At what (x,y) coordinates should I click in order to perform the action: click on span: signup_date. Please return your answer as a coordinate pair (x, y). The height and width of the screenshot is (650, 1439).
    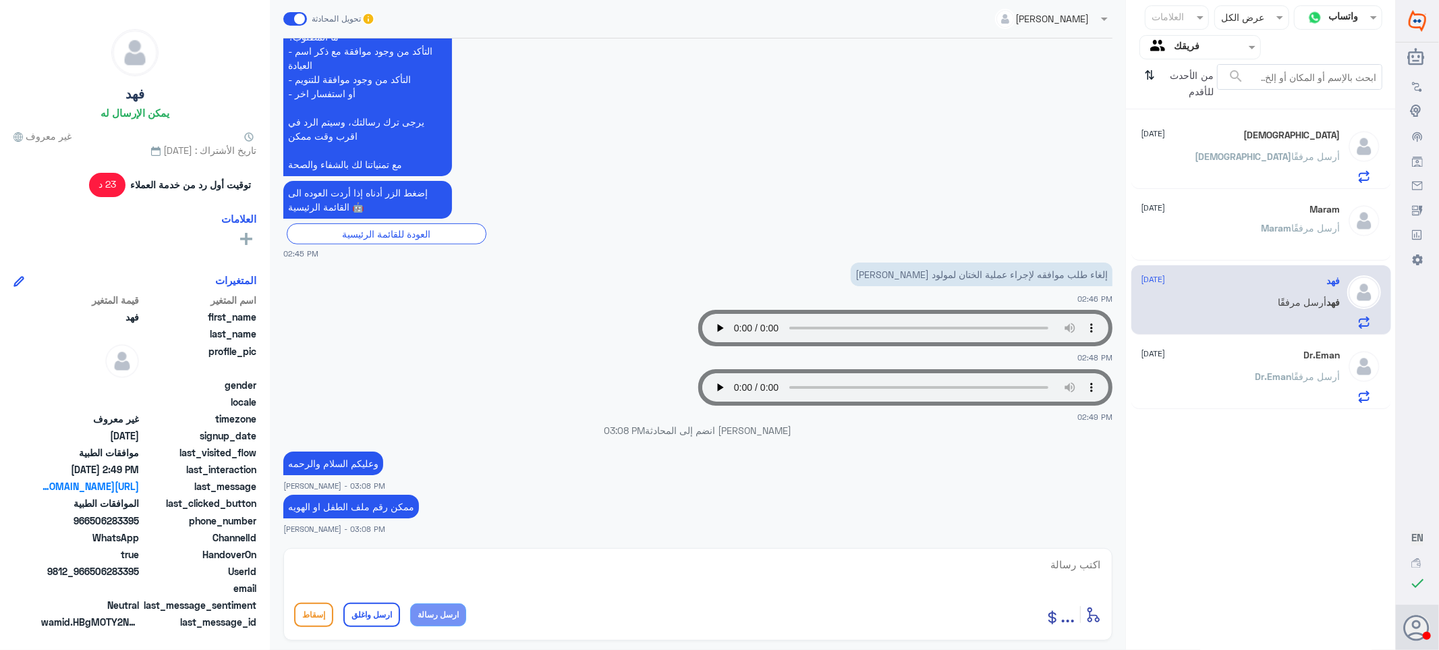
    Looking at the image, I should click on (199, 435).